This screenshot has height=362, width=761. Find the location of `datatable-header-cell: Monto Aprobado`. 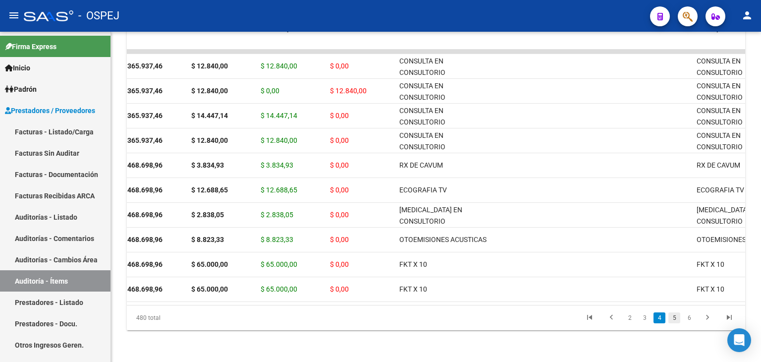

datatable-header-cell: Monto Aprobado is located at coordinates (291, 34).